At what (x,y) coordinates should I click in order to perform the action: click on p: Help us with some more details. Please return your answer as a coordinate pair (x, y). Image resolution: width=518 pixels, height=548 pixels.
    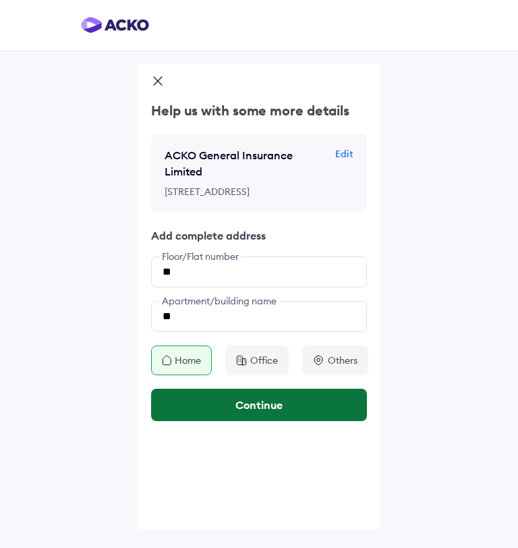
    Looking at the image, I should click on (259, 111).